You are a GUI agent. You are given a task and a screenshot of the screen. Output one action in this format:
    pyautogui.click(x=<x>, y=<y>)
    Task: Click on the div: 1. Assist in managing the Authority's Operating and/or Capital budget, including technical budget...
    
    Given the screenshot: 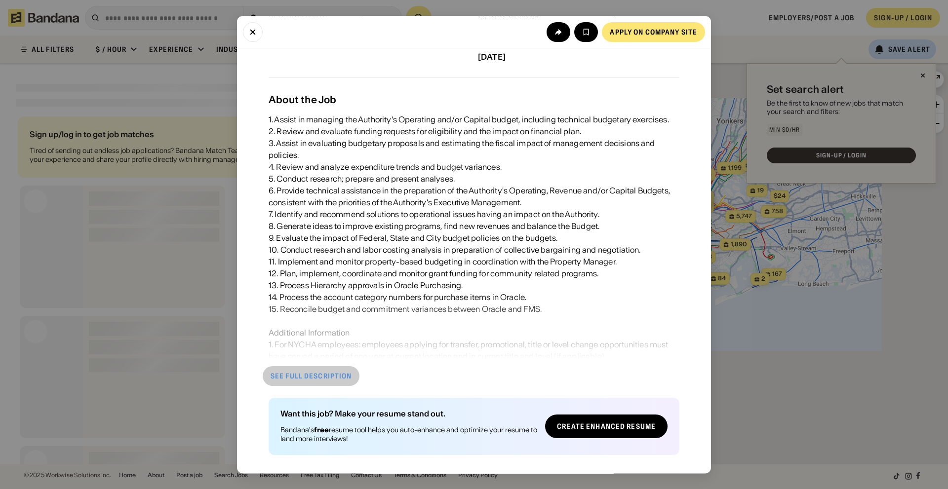 What is the action you would take?
    pyautogui.click(x=474, y=291)
    